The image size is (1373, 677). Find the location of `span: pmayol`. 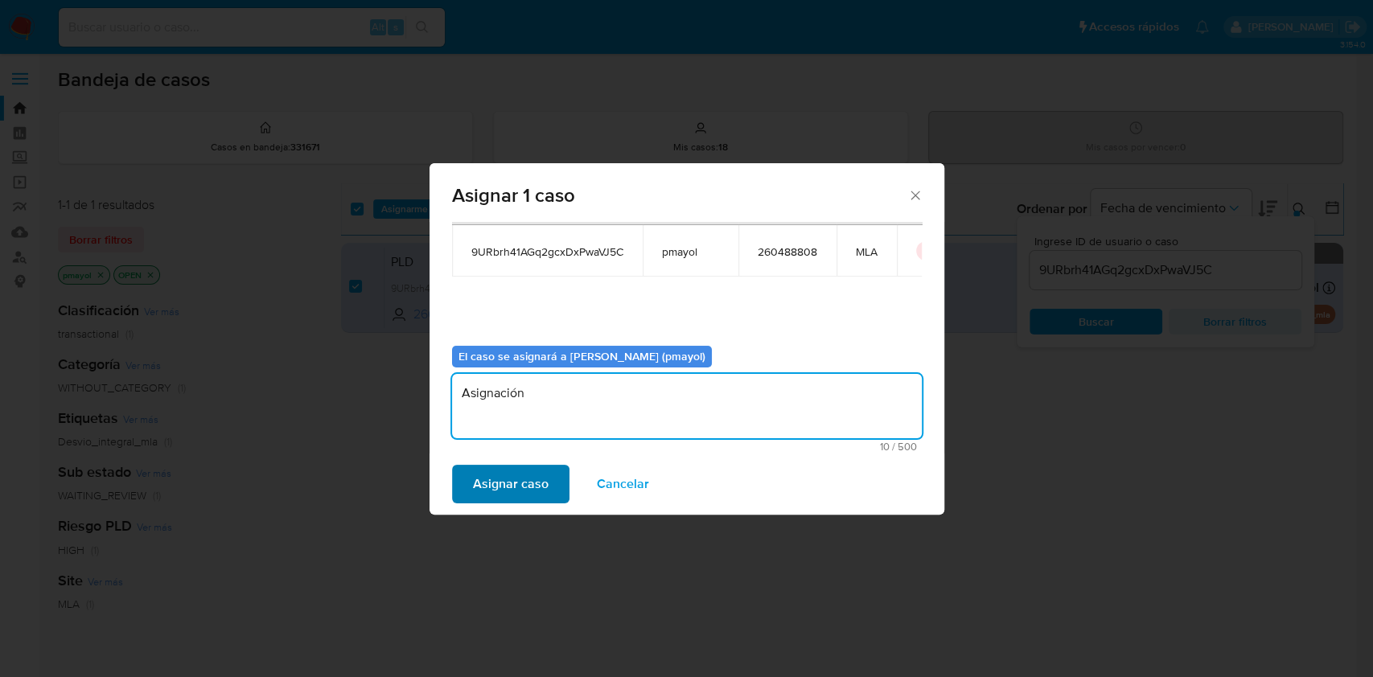

span: pmayol is located at coordinates (690, 252).